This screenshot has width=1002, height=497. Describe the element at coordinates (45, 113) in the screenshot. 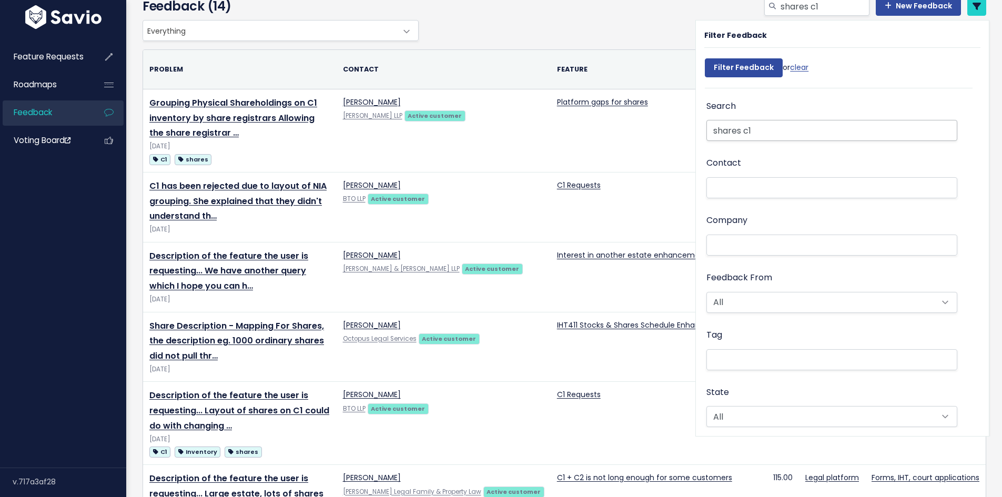

I see `a: Feedback` at that location.